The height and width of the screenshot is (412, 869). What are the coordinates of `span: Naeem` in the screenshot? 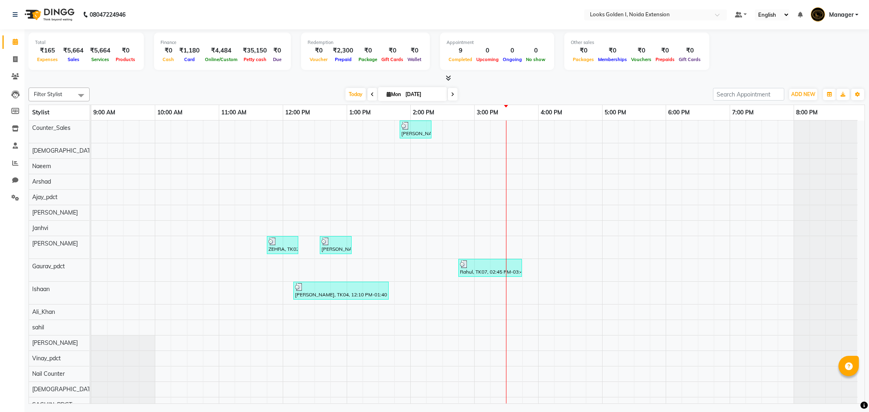 It's located at (42, 166).